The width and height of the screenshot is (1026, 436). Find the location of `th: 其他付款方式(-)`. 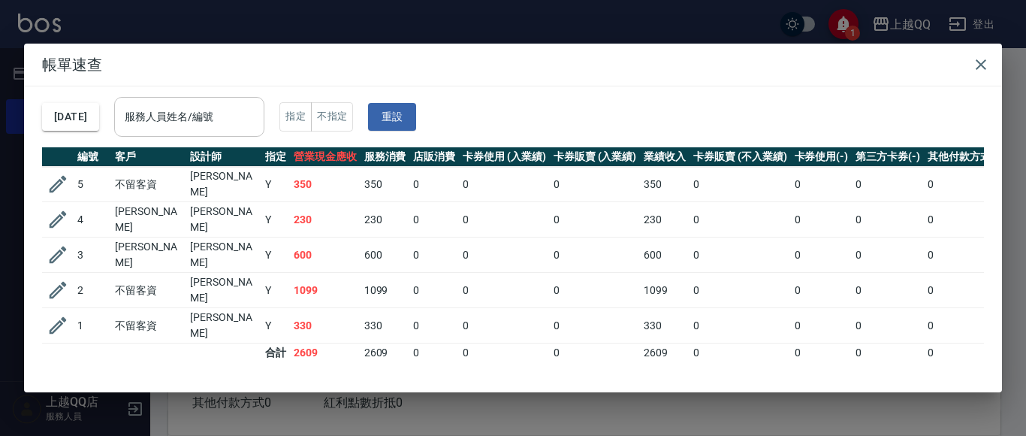

th: 其他付款方式(-) is located at coordinates (965, 157).